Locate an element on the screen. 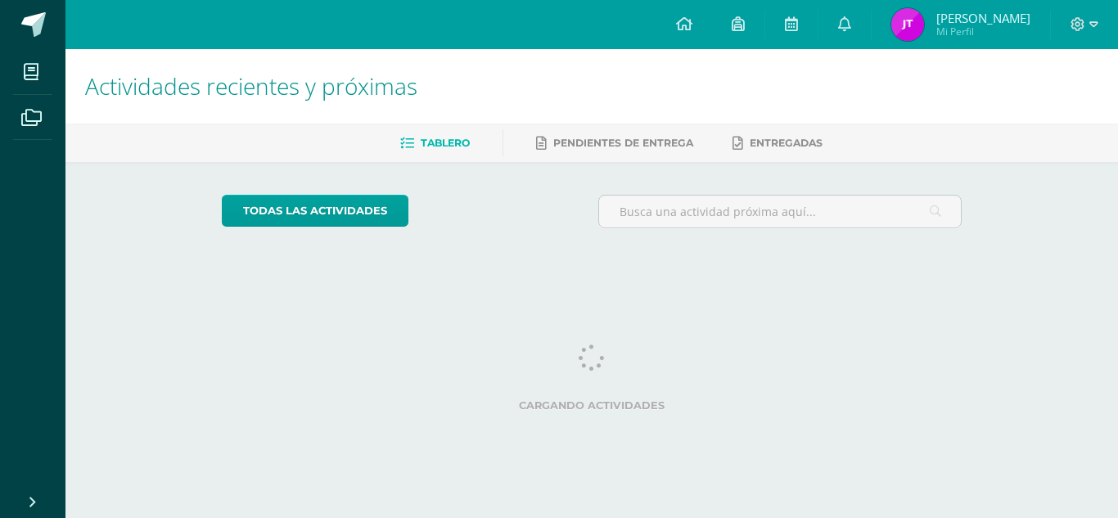 This screenshot has height=518, width=1118. span: Mi Perfil is located at coordinates (983, 31).